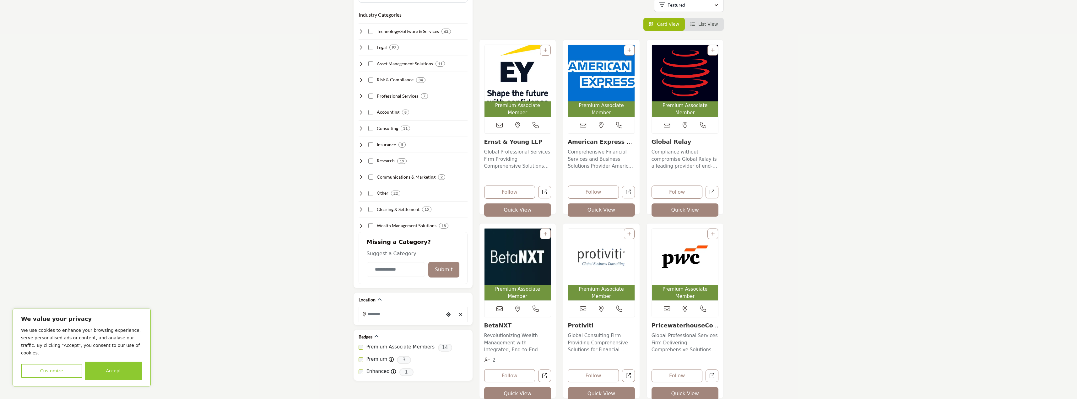 Image resolution: width=1077 pixels, height=399 pixels. I want to click on h4: Consulting: Providing strategic, operational, and technical consulting services to securities ind..., so click(387, 128).